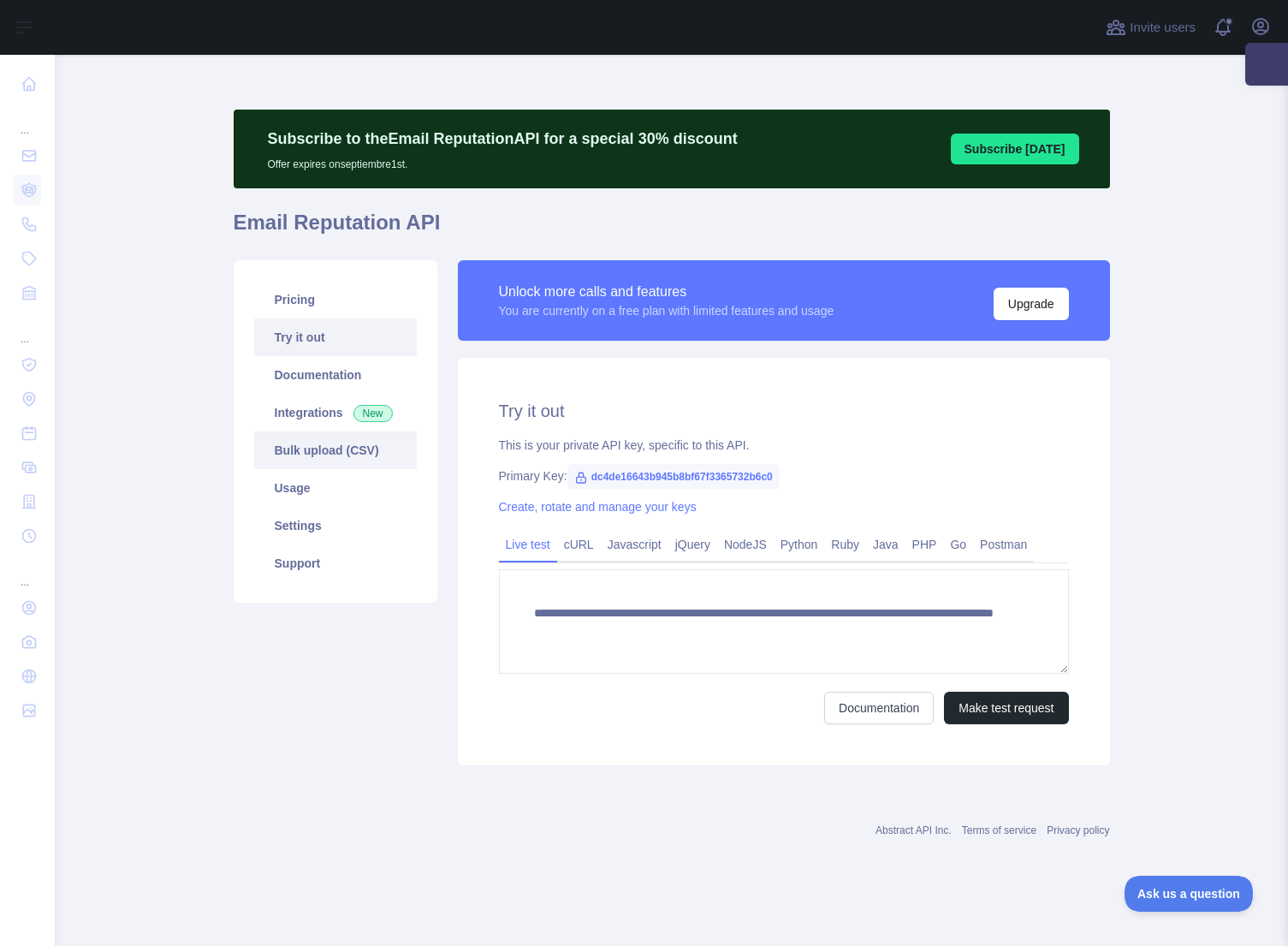  I want to click on a: Integrations New, so click(335, 413).